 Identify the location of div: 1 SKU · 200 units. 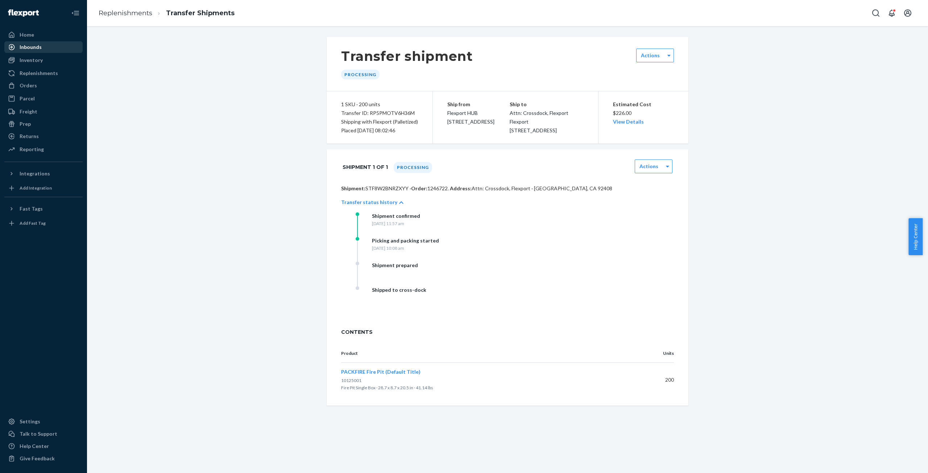
(380, 104).